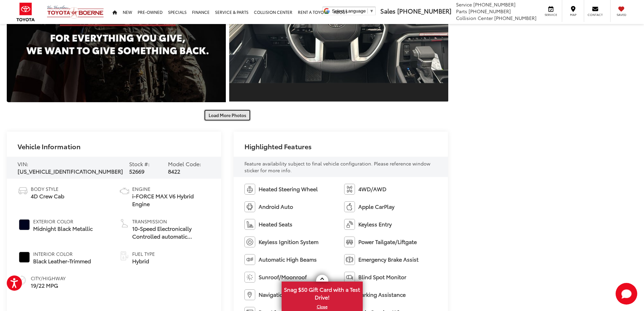  I want to click on span: Parts, so click(461, 11).